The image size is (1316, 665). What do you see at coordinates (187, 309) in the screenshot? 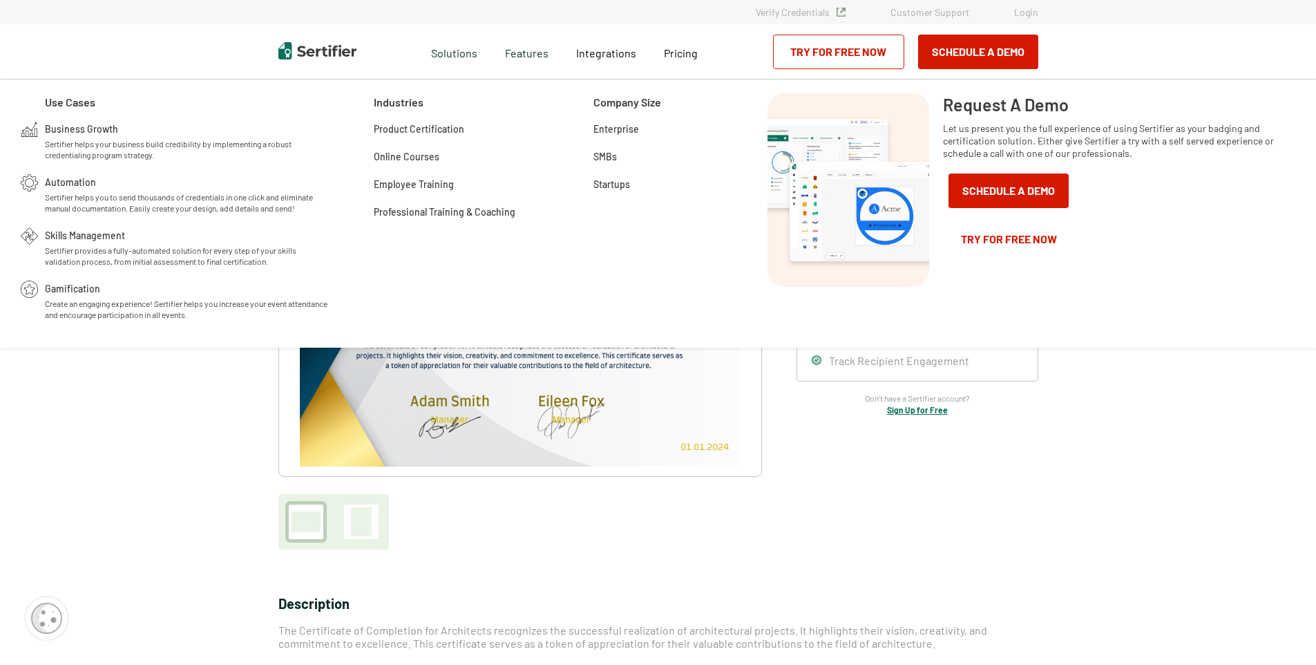
I see `span: Create an engaging experience! Sertifier helps you increase your event attendance and encourage p...` at bounding box center [187, 309].